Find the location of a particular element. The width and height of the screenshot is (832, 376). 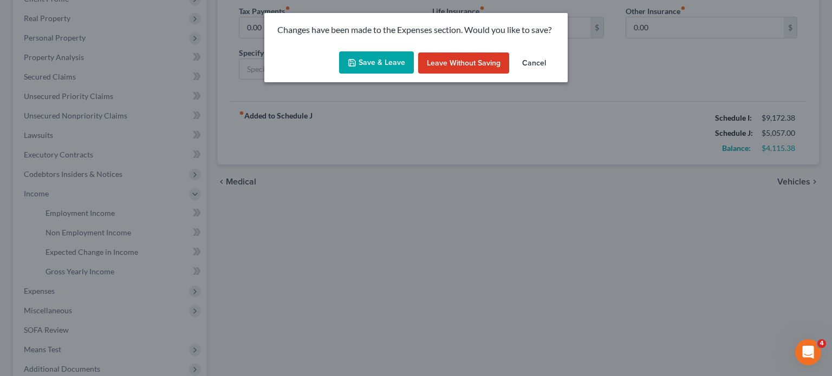

button: Cancel is located at coordinates (534, 63).